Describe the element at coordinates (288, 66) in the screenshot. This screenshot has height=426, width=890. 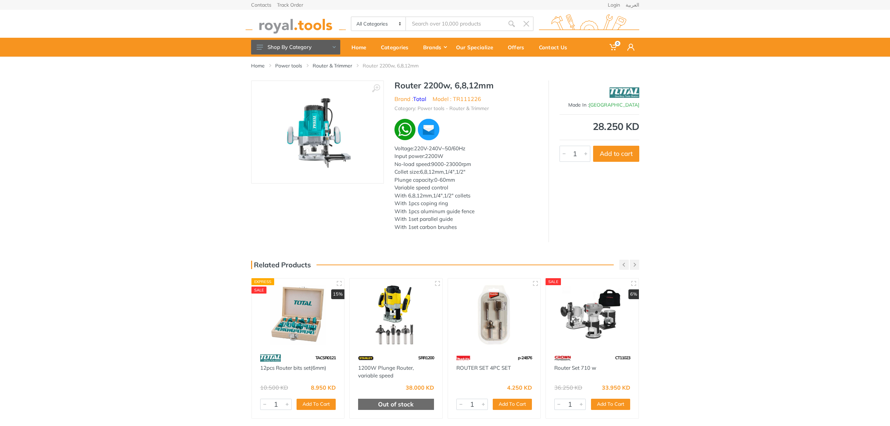
I see `a: Power tools` at that location.